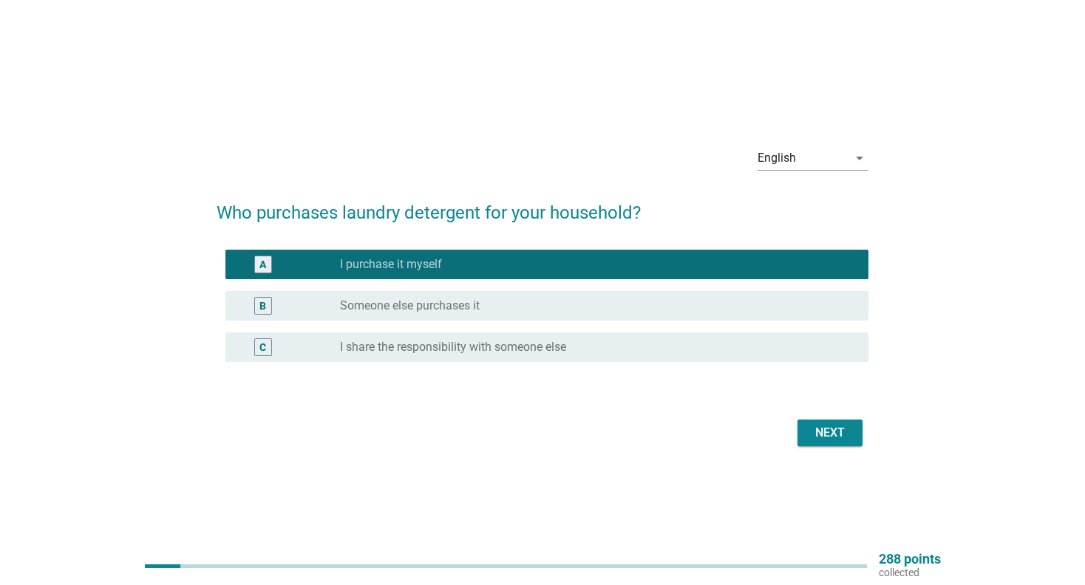  I want to click on label: I purchase it myself, so click(391, 265).